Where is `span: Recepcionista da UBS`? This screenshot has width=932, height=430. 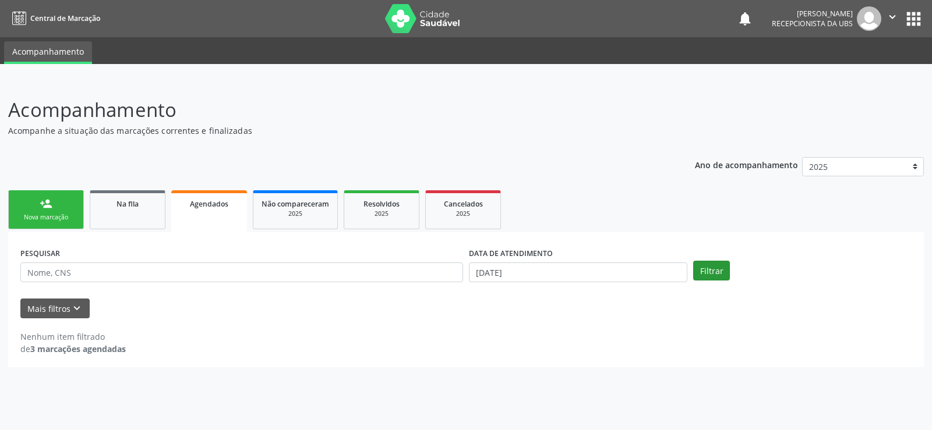 span: Recepcionista da UBS is located at coordinates (812, 23).